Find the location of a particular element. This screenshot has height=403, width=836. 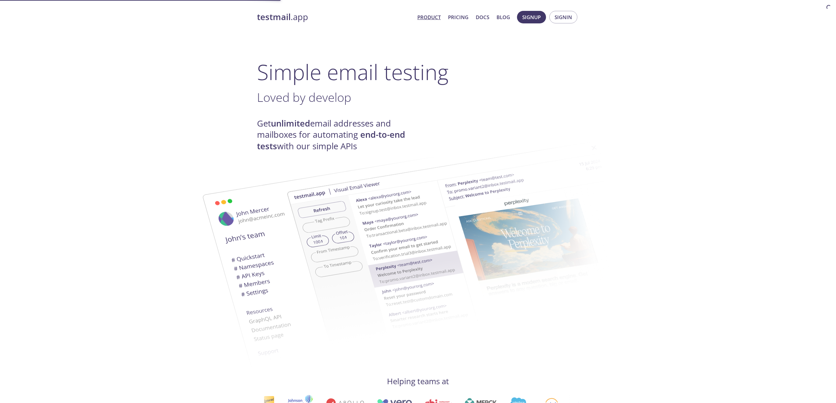

button: Signin is located at coordinates (563, 17).